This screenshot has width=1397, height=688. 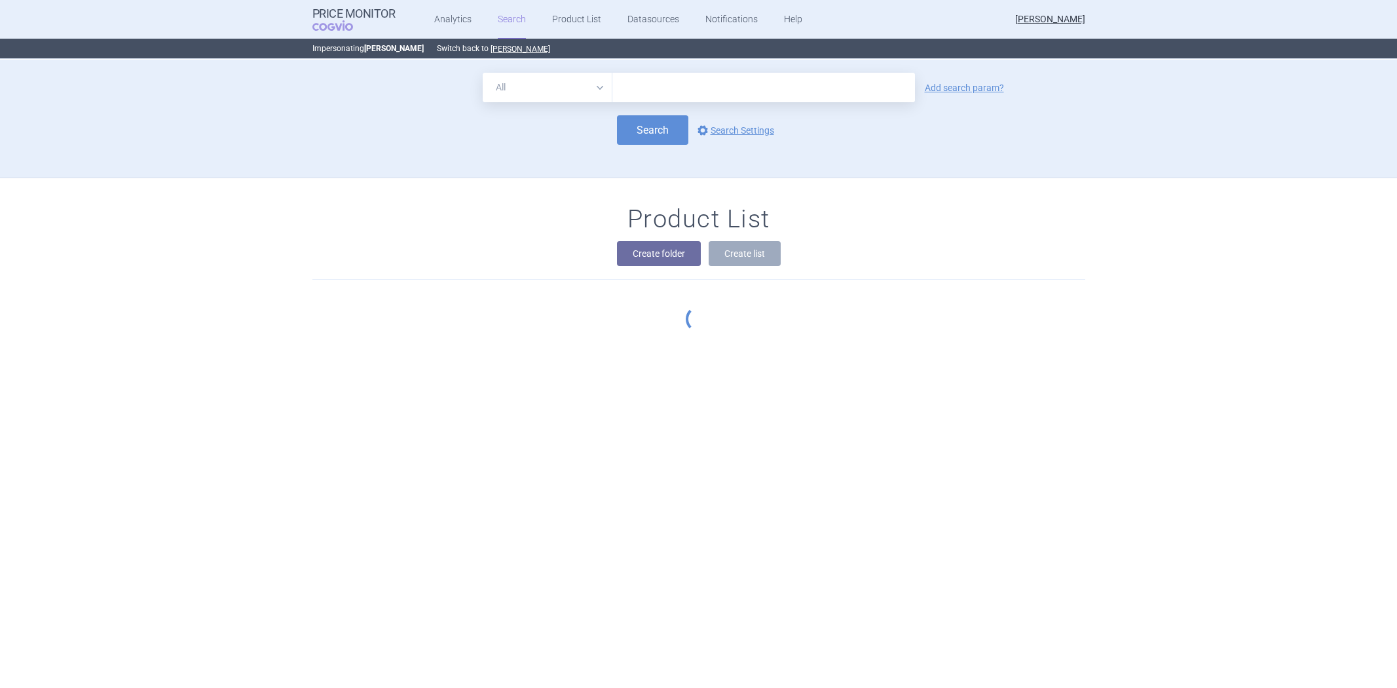 I want to click on span: COGVIO, so click(x=342, y=26).